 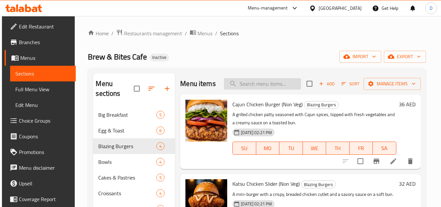 I want to click on button: import, so click(x=360, y=56).